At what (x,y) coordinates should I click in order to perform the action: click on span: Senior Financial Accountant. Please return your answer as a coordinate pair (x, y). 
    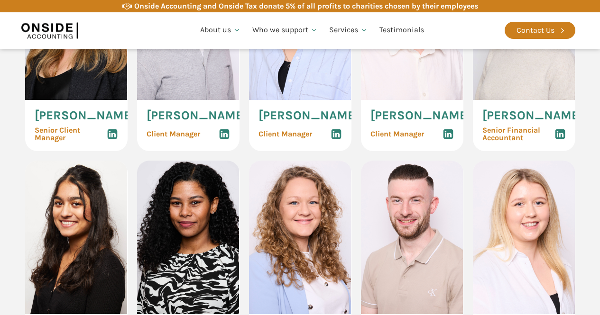
    Looking at the image, I should click on (518, 134).